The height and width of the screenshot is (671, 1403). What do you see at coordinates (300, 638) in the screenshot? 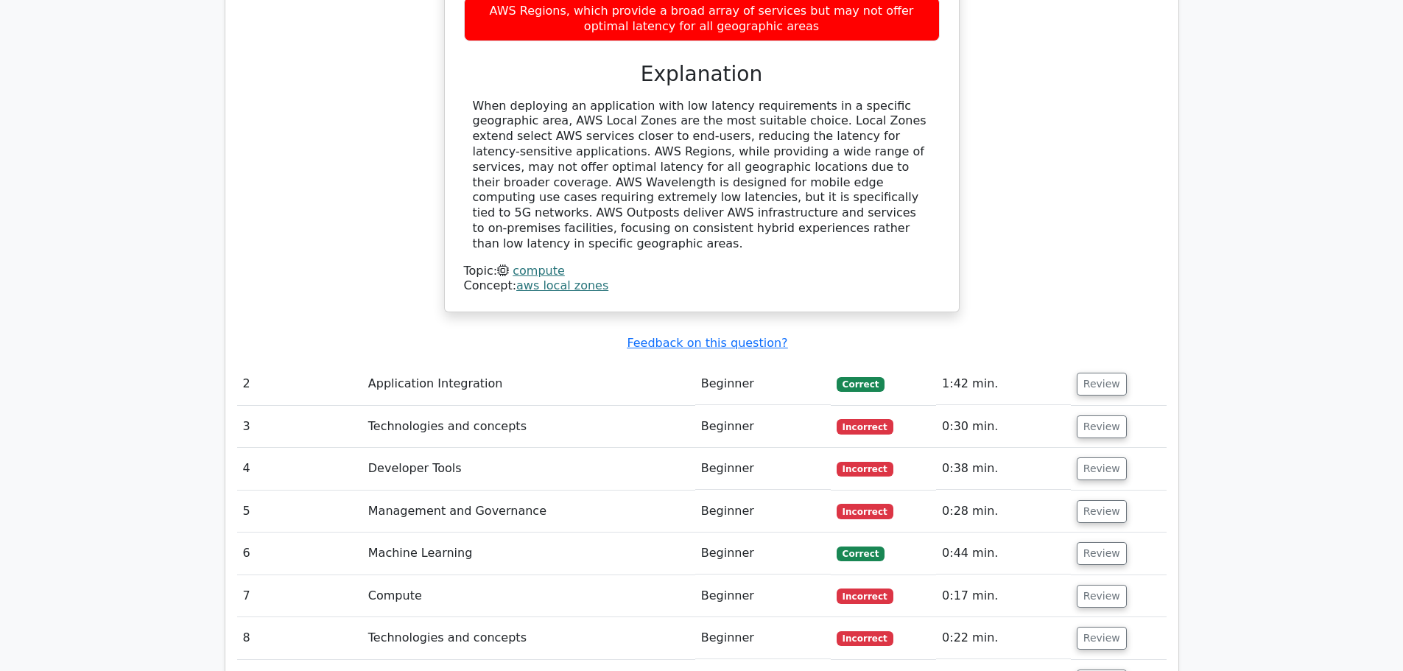
I see `td: 8` at bounding box center [300, 638].